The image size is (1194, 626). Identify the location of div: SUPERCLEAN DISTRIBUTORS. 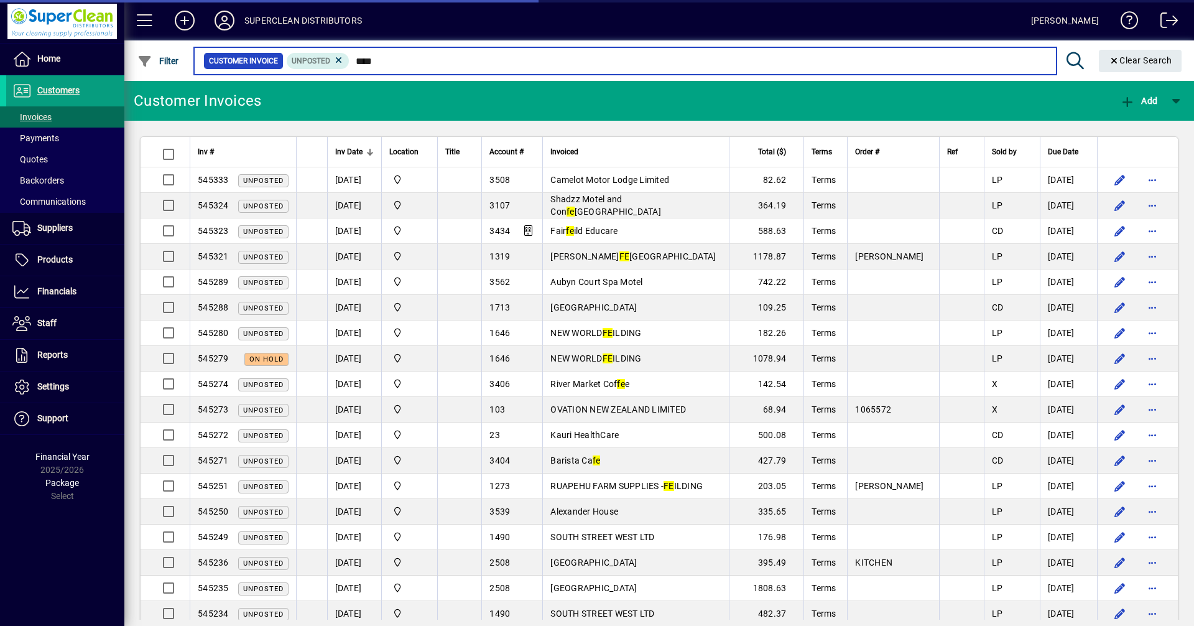
(303, 21).